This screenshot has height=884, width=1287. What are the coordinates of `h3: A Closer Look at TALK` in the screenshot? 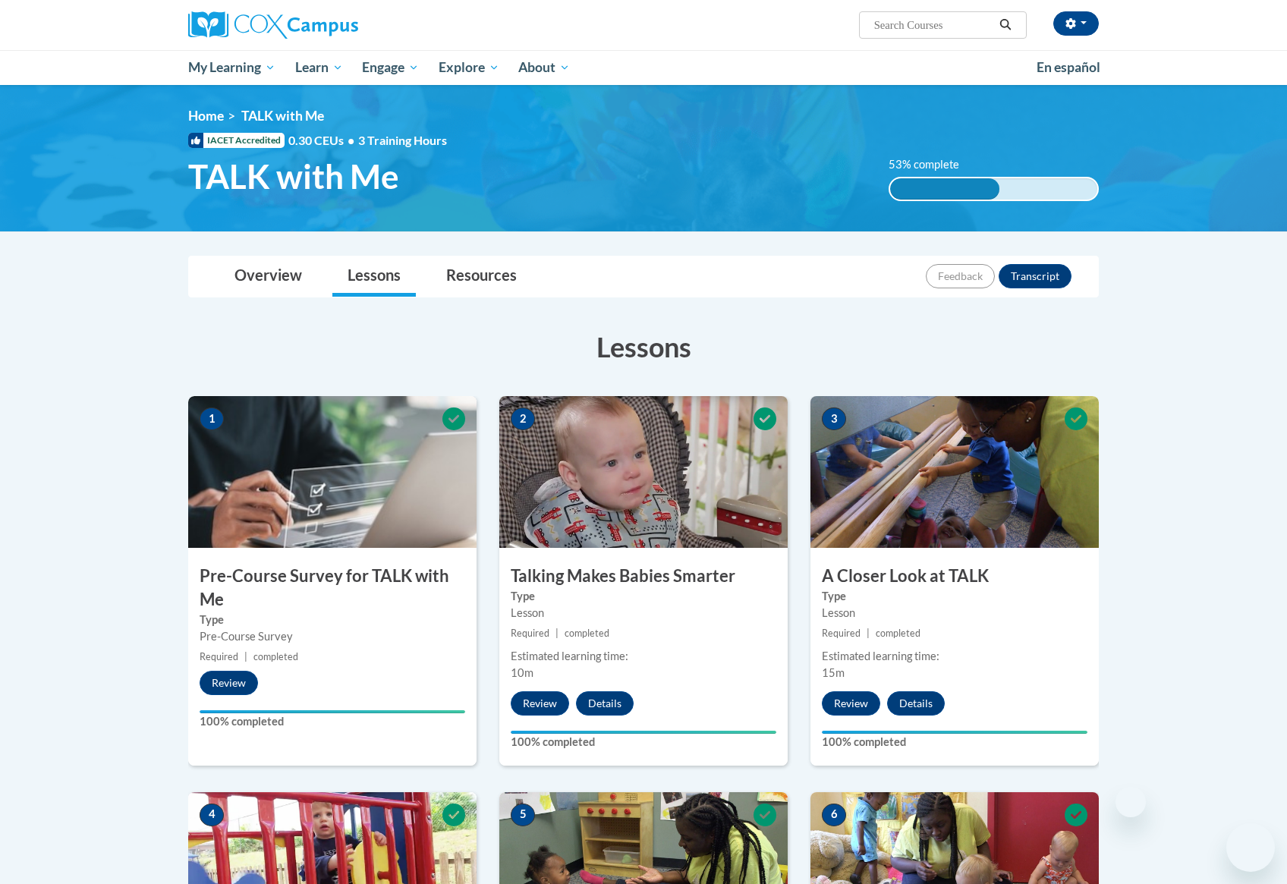 It's located at (954, 576).